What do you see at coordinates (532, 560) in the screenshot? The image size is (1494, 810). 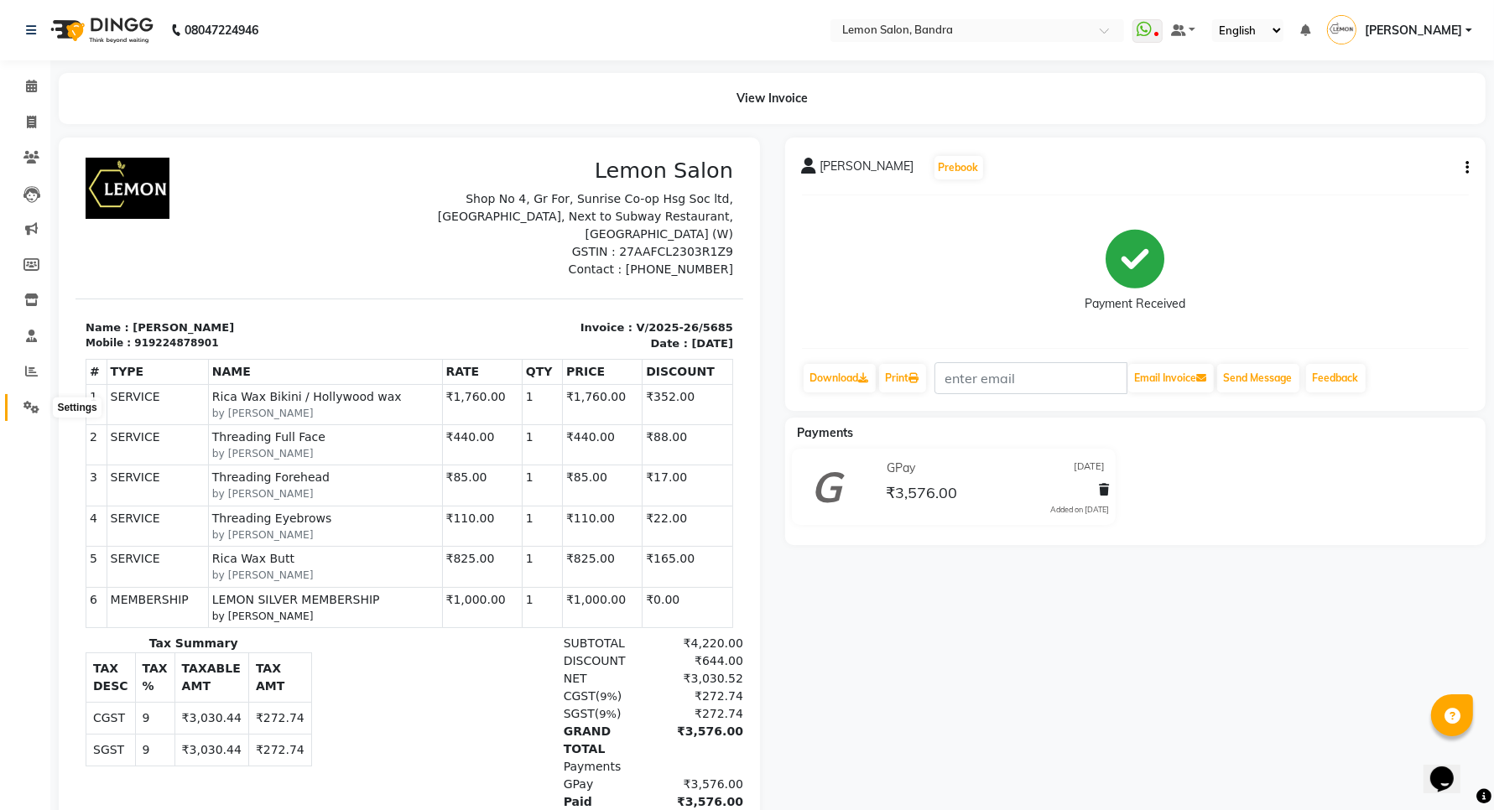 I see `span: 9%` at bounding box center [532, 560].